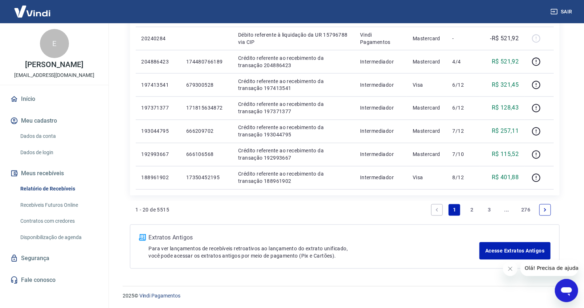  I want to click on p: 204886423, so click(158, 62).